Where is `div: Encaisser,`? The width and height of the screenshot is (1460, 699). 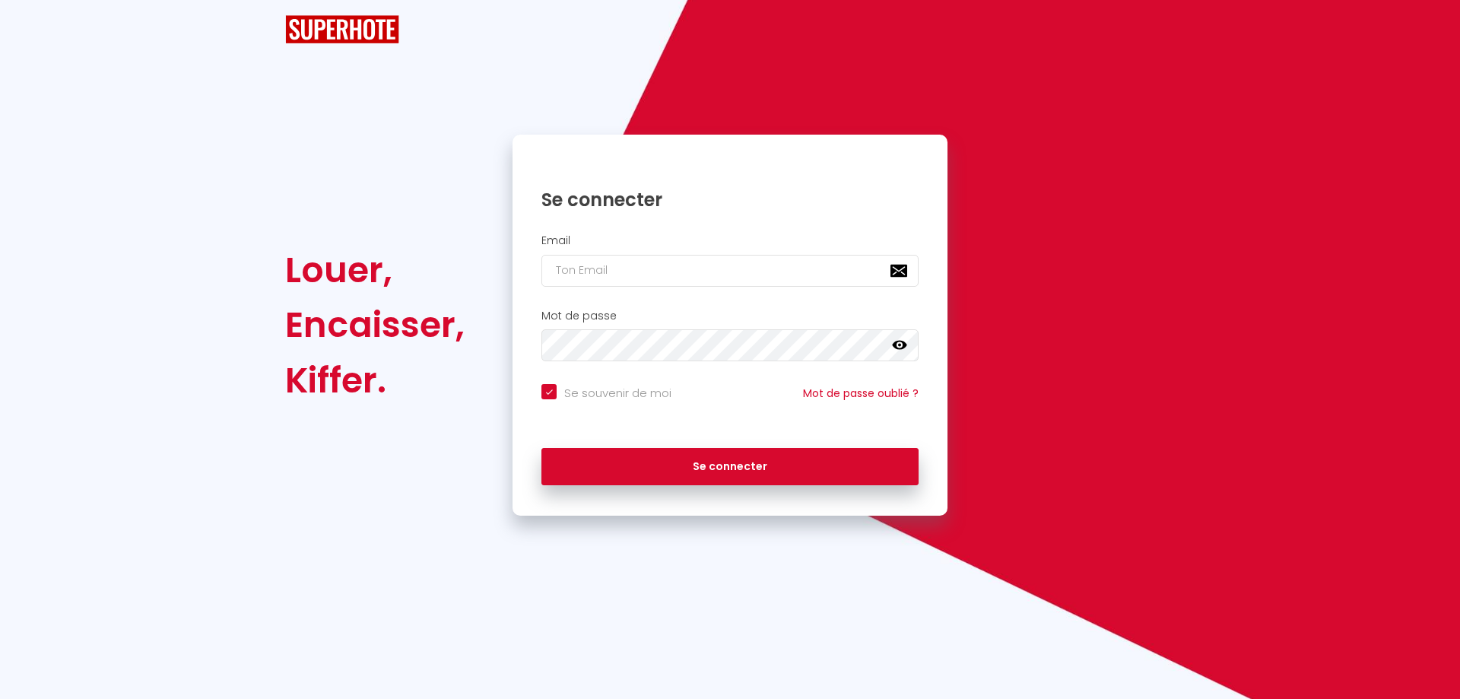 div: Encaisser, is located at coordinates (375, 325).